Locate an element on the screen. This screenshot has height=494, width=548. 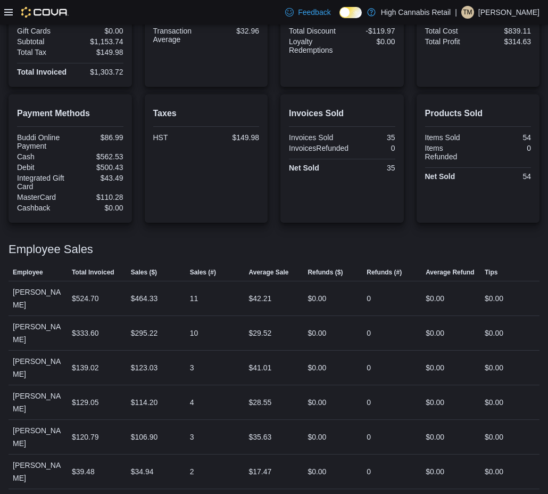
div: 10 is located at coordinates (194, 333).